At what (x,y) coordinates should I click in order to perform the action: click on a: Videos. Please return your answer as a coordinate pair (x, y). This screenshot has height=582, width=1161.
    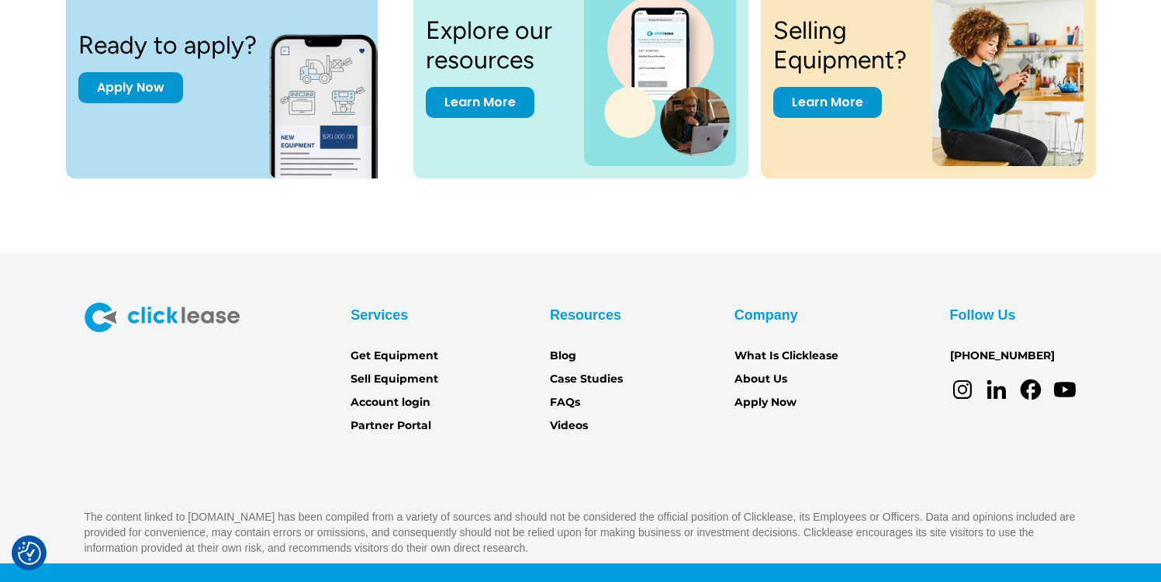
    Looking at the image, I should click on (568, 426).